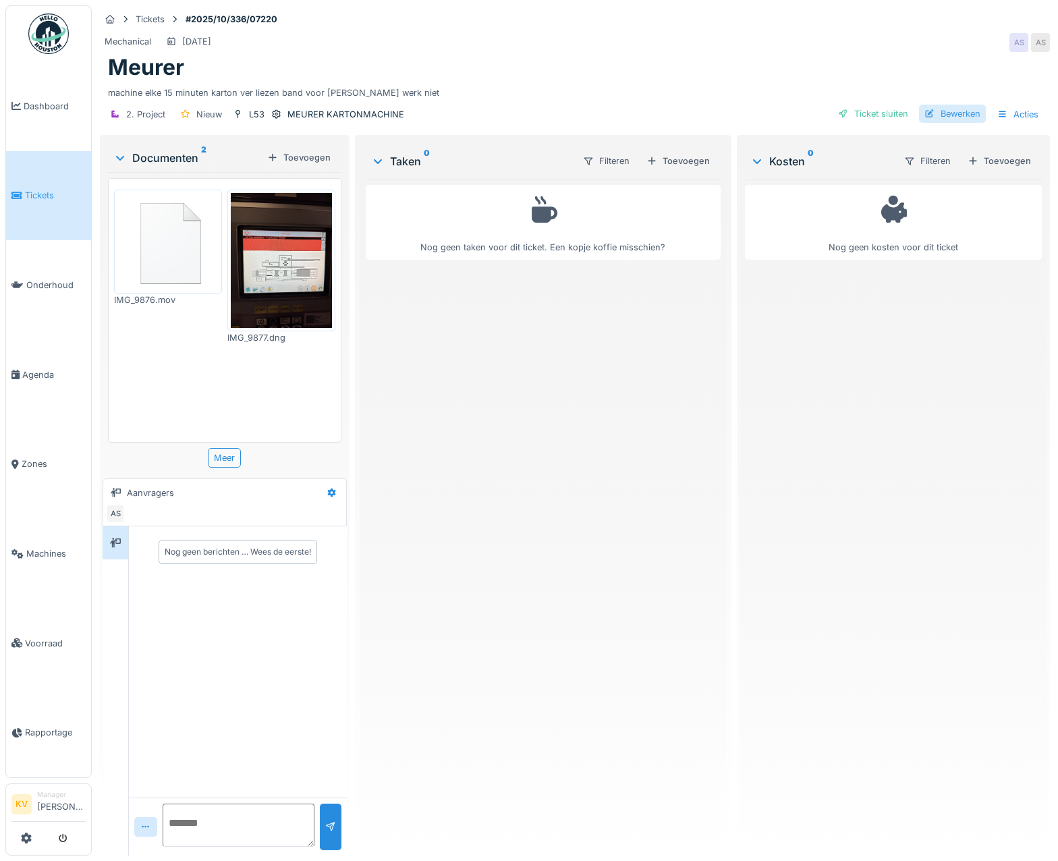 Image resolution: width=1058 pixels, height=861 pixels. What do you see at coordinates (281, 260) in the screenshot?
I see `img: 0ddh0r9vvw6xtt9i9jxgh36gqdpb` at bounding box center [281, 260].